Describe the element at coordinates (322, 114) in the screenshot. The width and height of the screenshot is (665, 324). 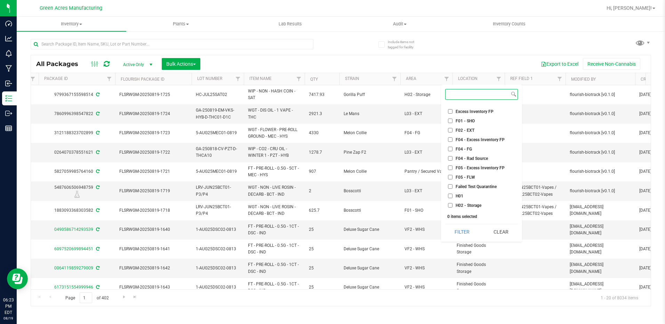
I see `span: 2921.3` at that location.